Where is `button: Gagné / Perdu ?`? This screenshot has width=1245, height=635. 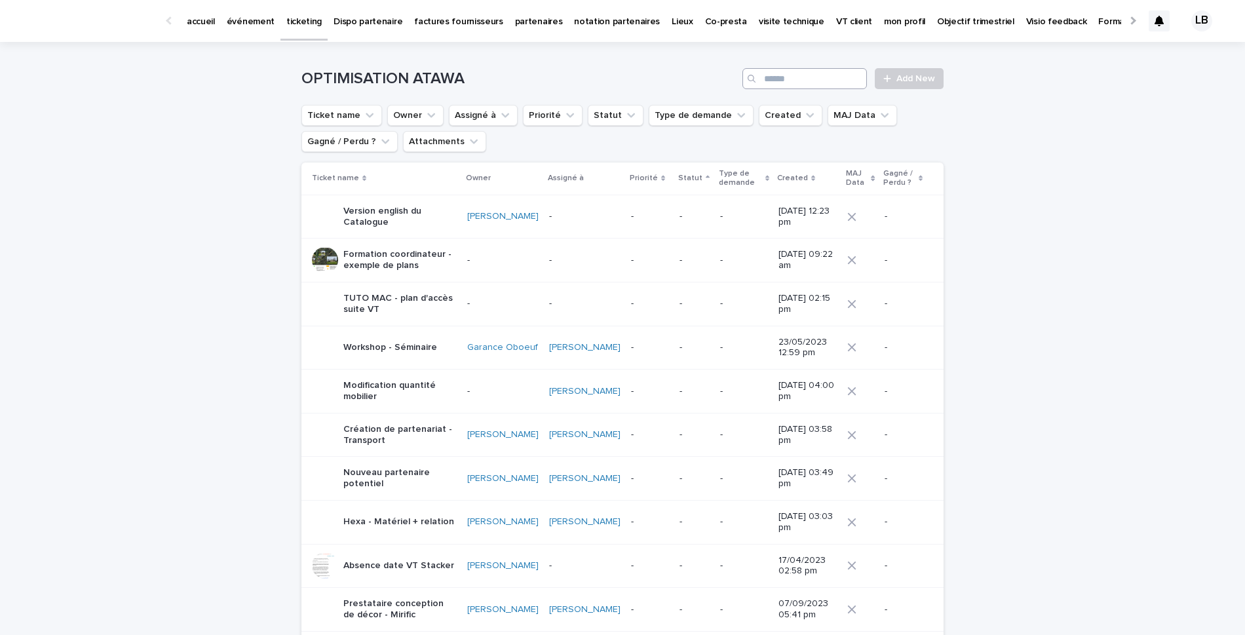
button: Gagné / Perdu ? is located at coordinates (349, 142).